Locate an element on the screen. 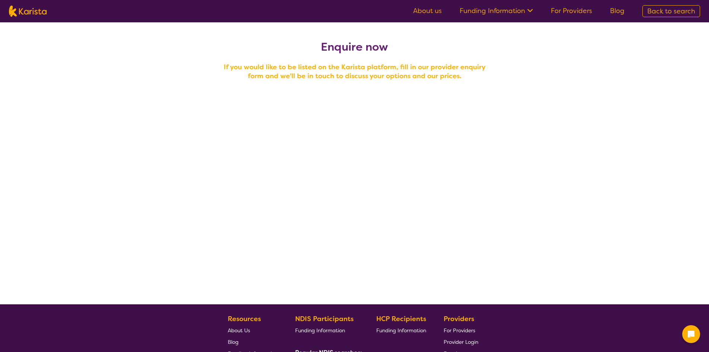 Image resolution: width=709 pixels, height=352 pixels. h4: If you would like to be listed on the Karista platform, fill in our provider enquiry form and we'... is located at coordinates (355, 71).